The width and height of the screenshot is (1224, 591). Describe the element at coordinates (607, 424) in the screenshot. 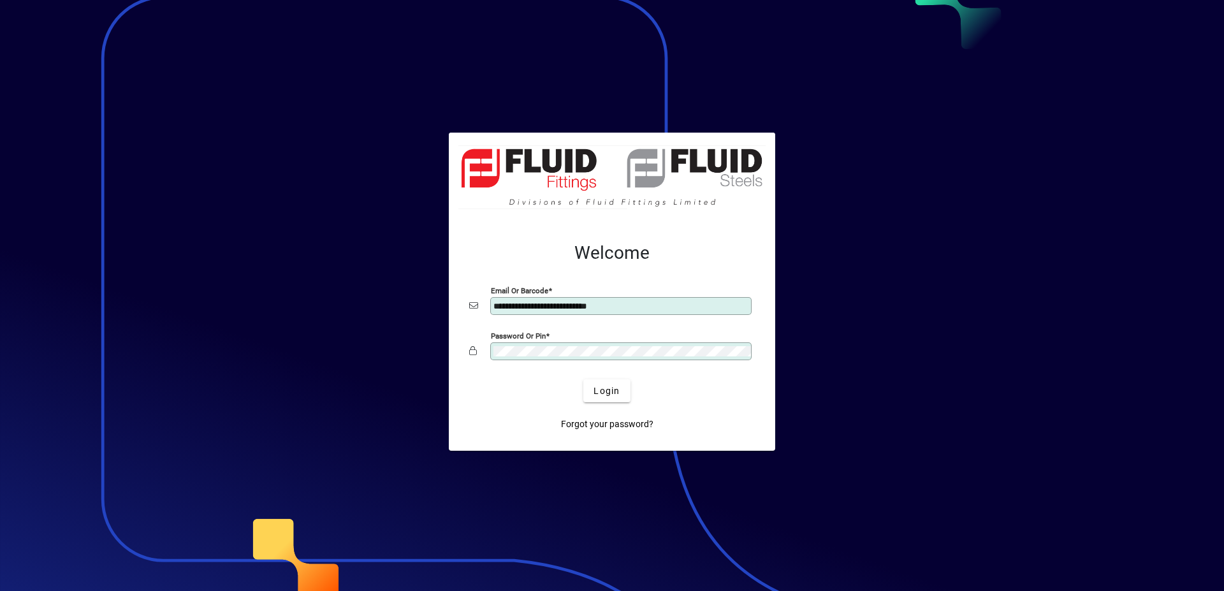

I see `a: Forgot your password?` at that location.